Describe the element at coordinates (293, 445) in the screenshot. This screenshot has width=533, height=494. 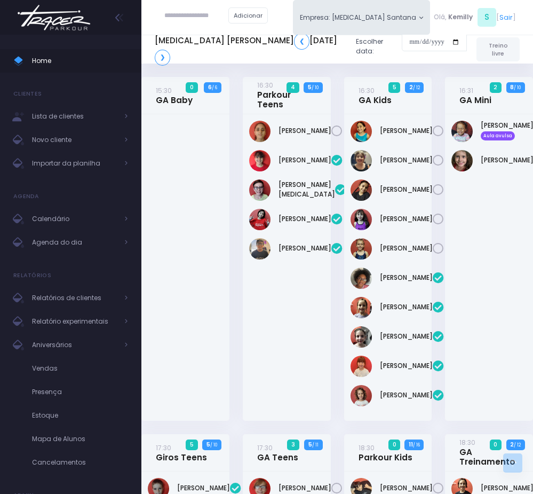
I see `span: 3` at that location.